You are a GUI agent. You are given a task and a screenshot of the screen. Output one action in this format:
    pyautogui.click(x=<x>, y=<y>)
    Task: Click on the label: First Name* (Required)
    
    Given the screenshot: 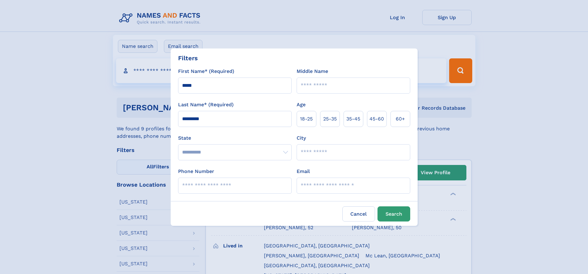 What is the action you would take?
    pyautogui.click(x=206, y=71)
    